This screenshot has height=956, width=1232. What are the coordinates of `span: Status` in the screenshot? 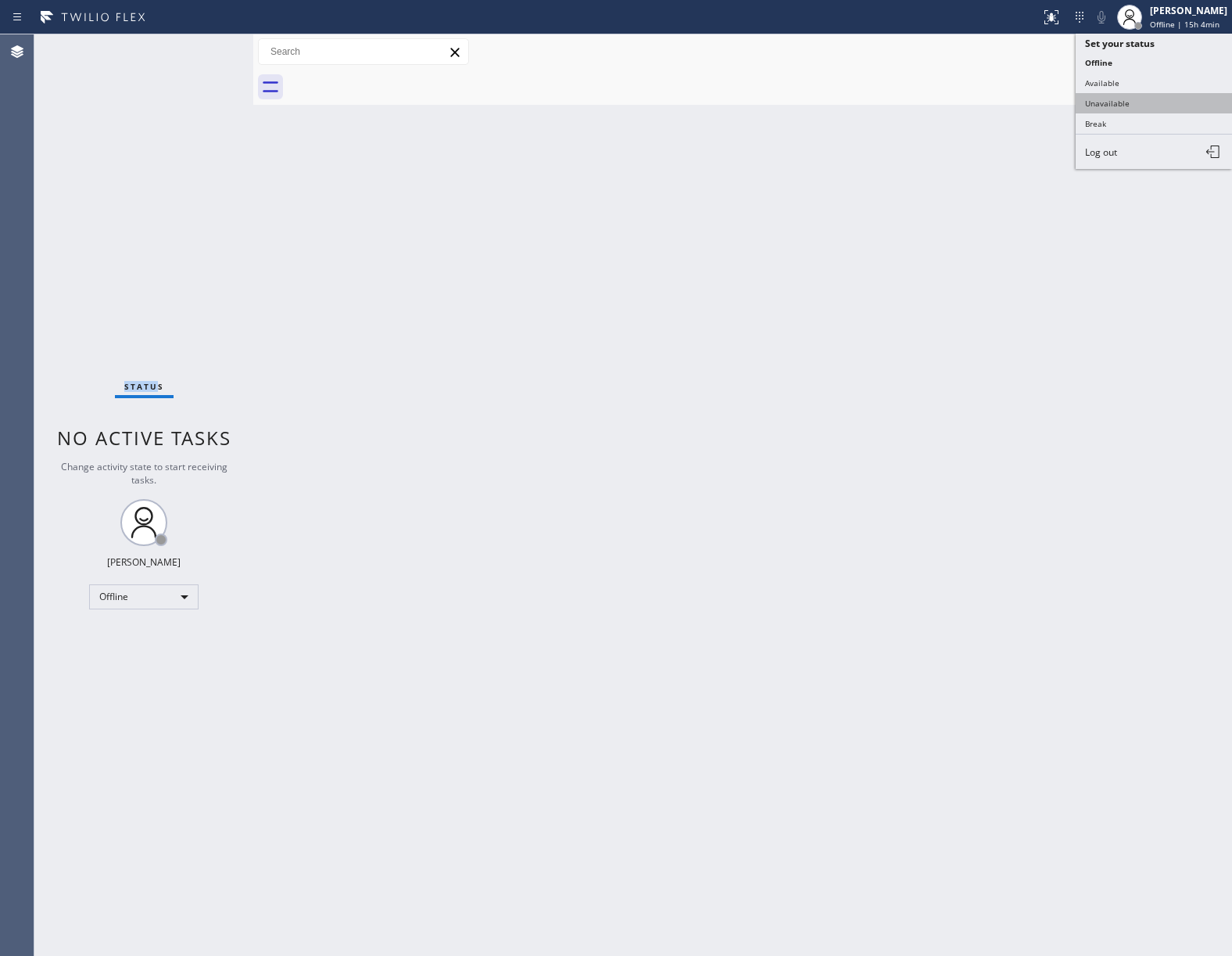 It's located at (144, 386).